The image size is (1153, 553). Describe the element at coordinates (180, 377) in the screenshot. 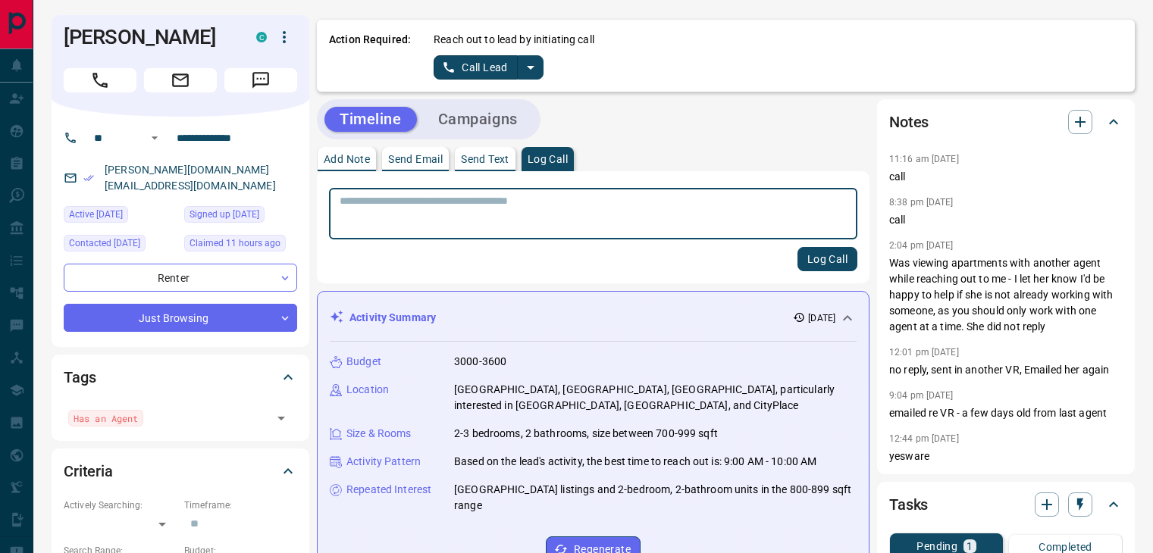

I see `div: Tags` at that location.